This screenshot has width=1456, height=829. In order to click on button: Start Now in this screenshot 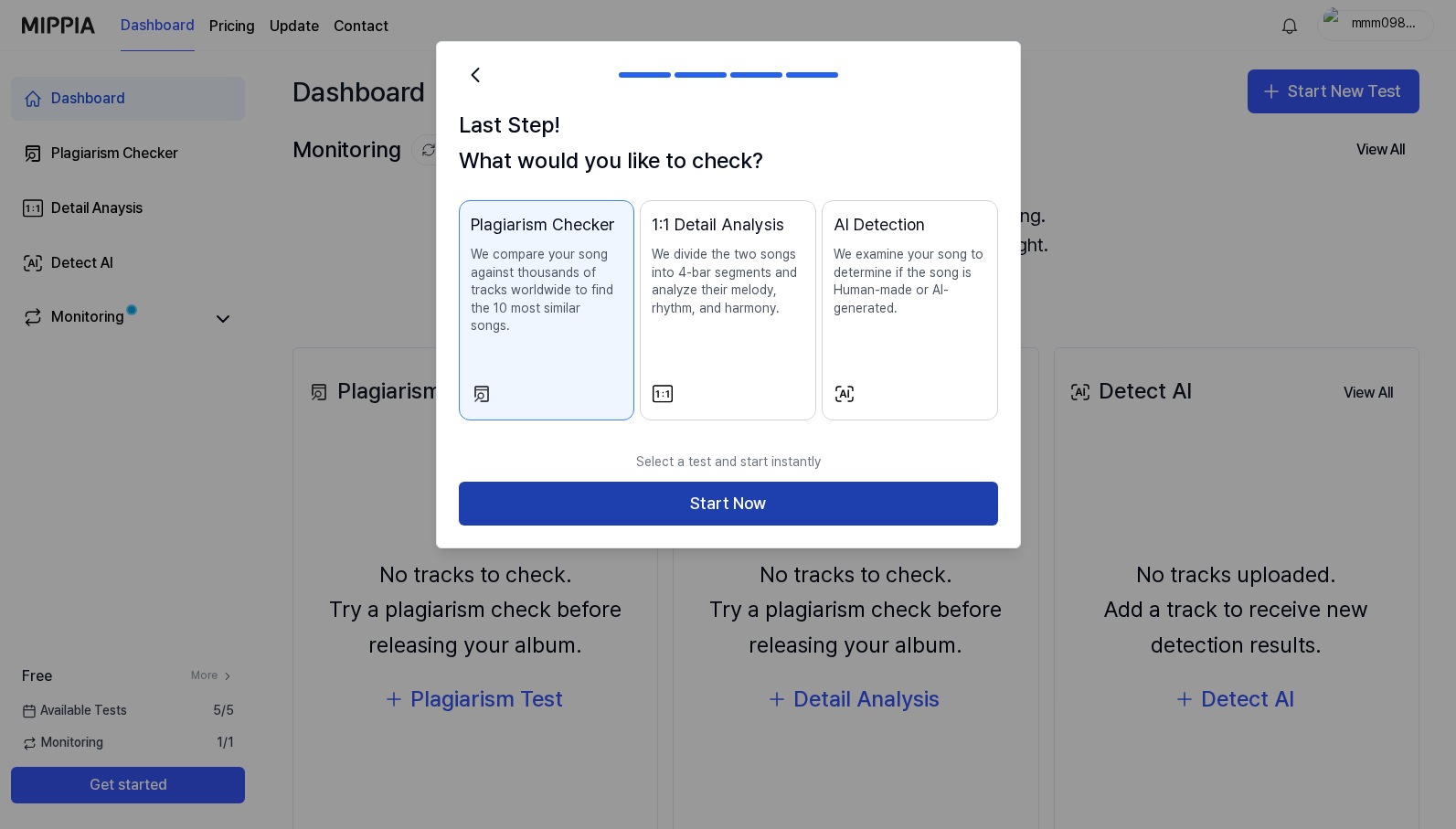, I will do `click(728, 504)`.